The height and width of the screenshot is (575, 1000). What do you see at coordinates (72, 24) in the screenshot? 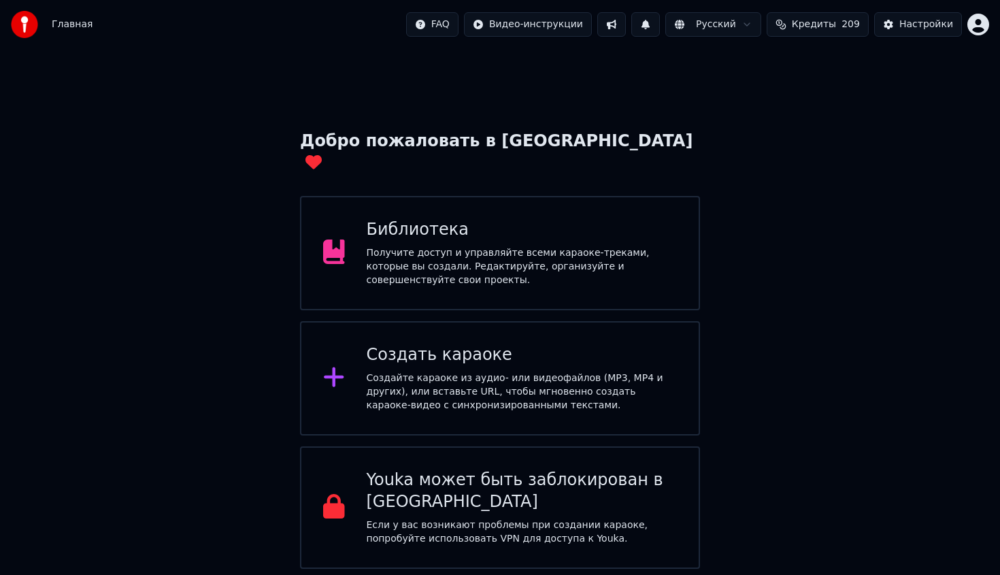
I see `span: Главная` at bounding box center [72, 24].